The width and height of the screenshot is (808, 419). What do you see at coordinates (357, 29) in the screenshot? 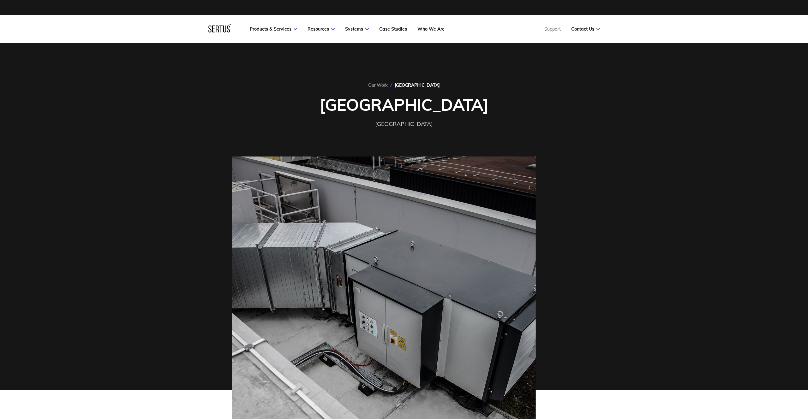
I see `a: Systems` at bounding box center [357, 29].